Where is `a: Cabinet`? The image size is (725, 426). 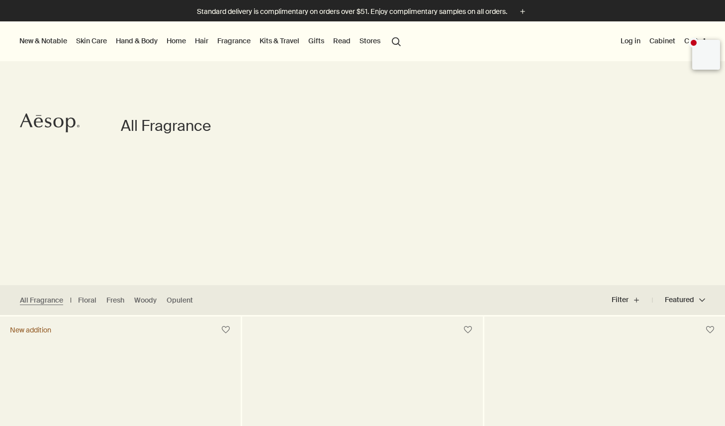
a: Cabinet is located at coordinates (663, 41).